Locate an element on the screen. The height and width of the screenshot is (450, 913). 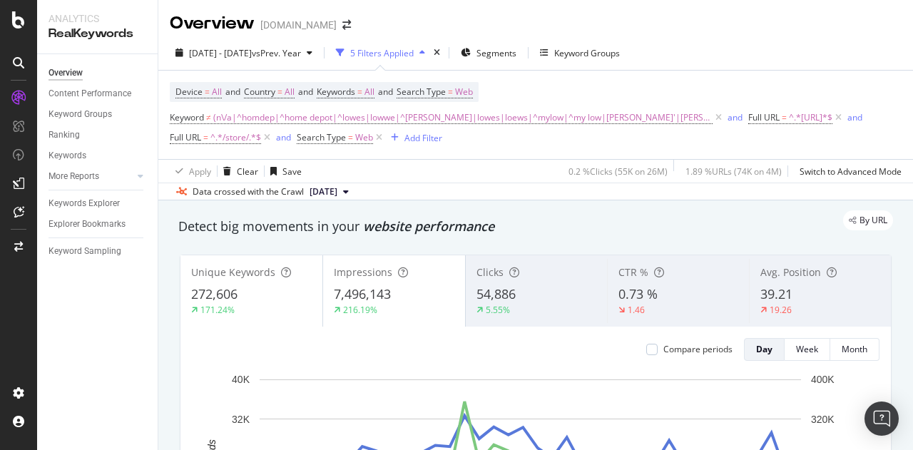
div: arrow-right-arrow-left is located at coordinates (347, 25).